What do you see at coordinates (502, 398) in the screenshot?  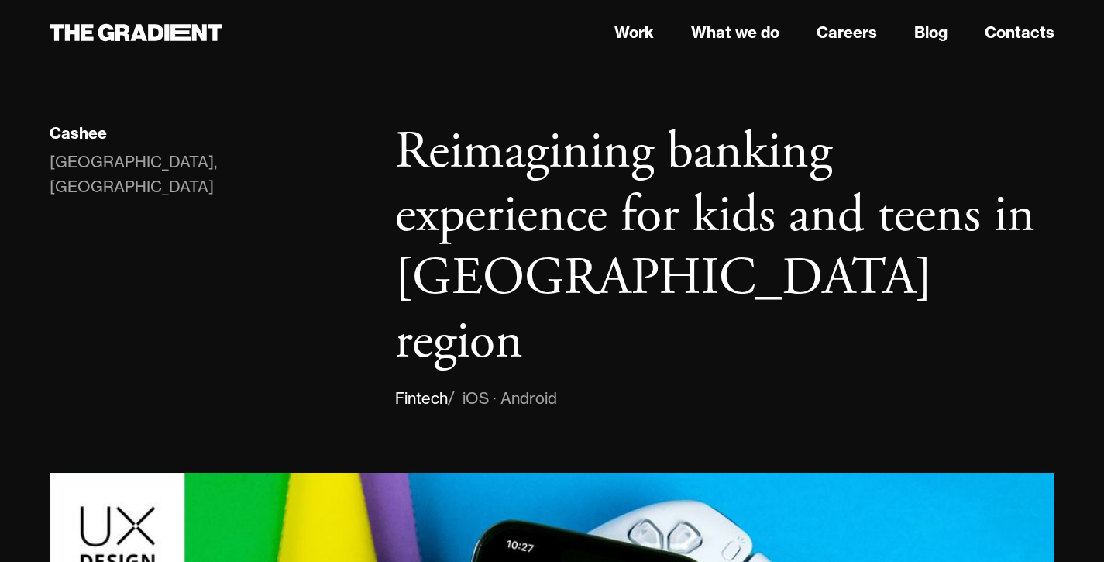 I see `div: / iOS · Android` at bounding box center [502, 398].